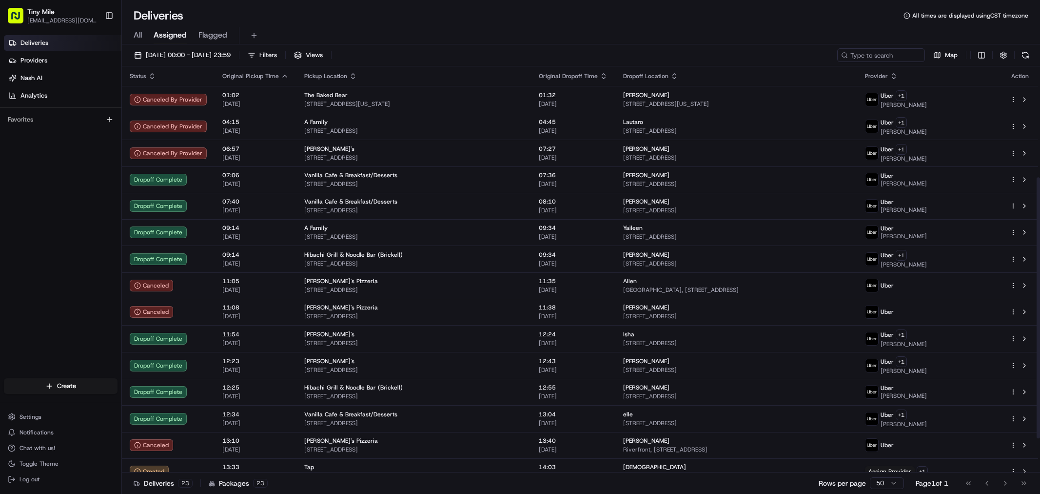  What do you see at coordinates (573, 228) in the screenshot?
I see `span: 09:34` at bounding box center [573, 228].